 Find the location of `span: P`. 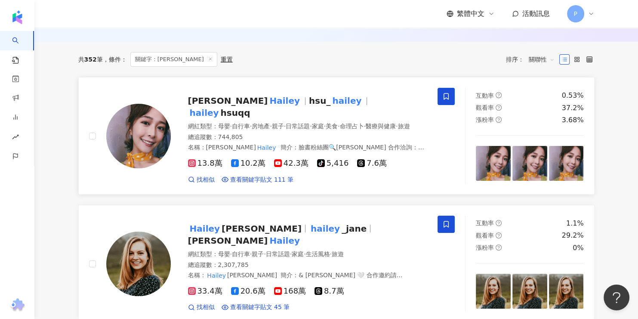

span: P is located at coordinates (575, 14).